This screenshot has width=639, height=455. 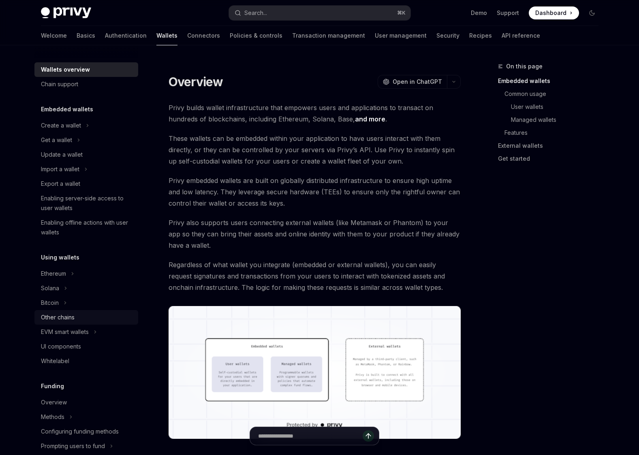 I want to click on div: Methods, so click(x=53, y=417).